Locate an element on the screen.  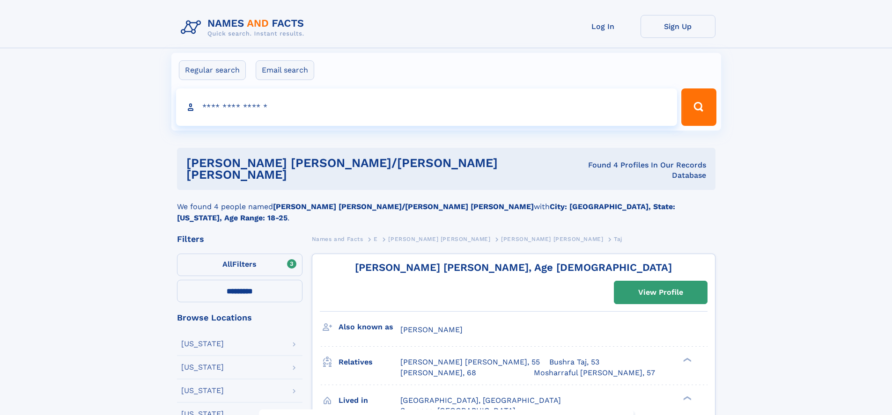
label: Email search is located at coordinates (285, 70).